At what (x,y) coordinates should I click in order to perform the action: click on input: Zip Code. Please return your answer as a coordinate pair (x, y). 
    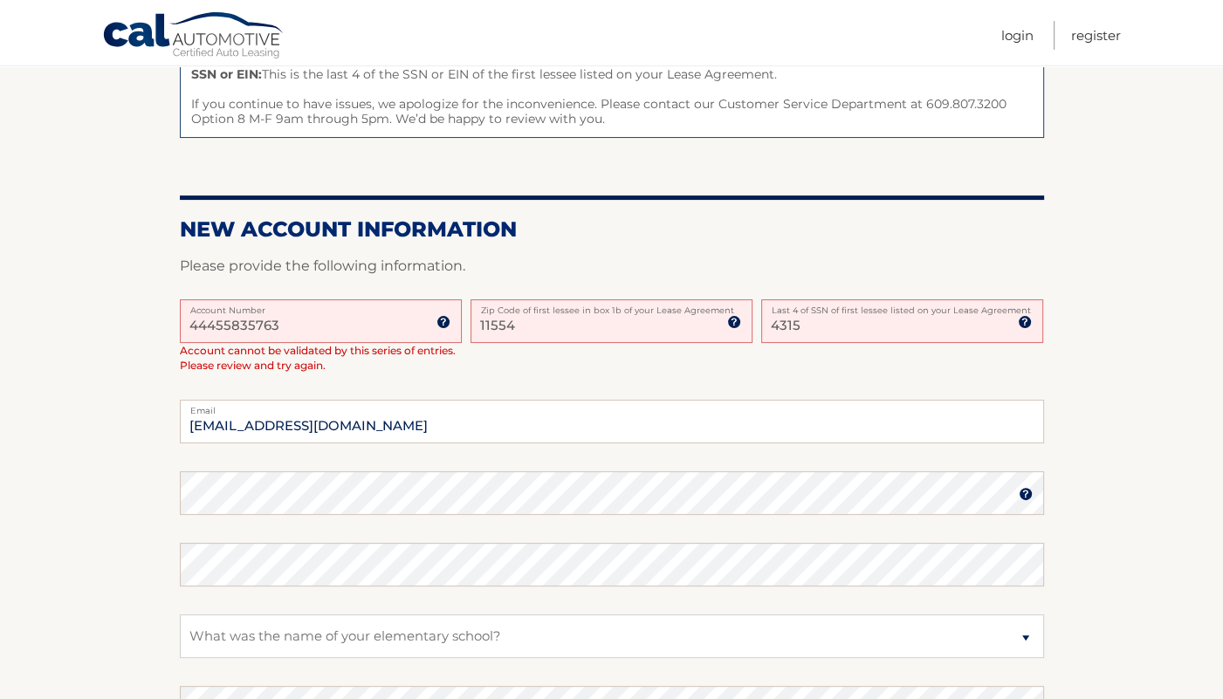
    Looking at the image, I should click on (611, 321).